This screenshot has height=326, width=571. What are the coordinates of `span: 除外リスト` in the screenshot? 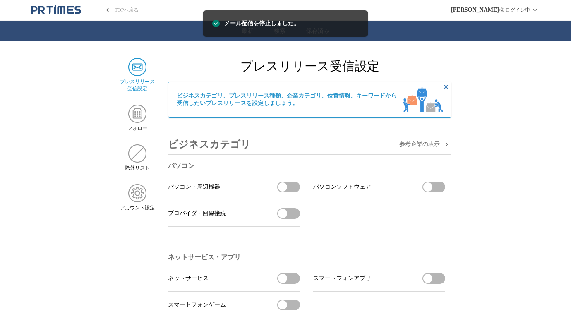 It's located at (137, 168).